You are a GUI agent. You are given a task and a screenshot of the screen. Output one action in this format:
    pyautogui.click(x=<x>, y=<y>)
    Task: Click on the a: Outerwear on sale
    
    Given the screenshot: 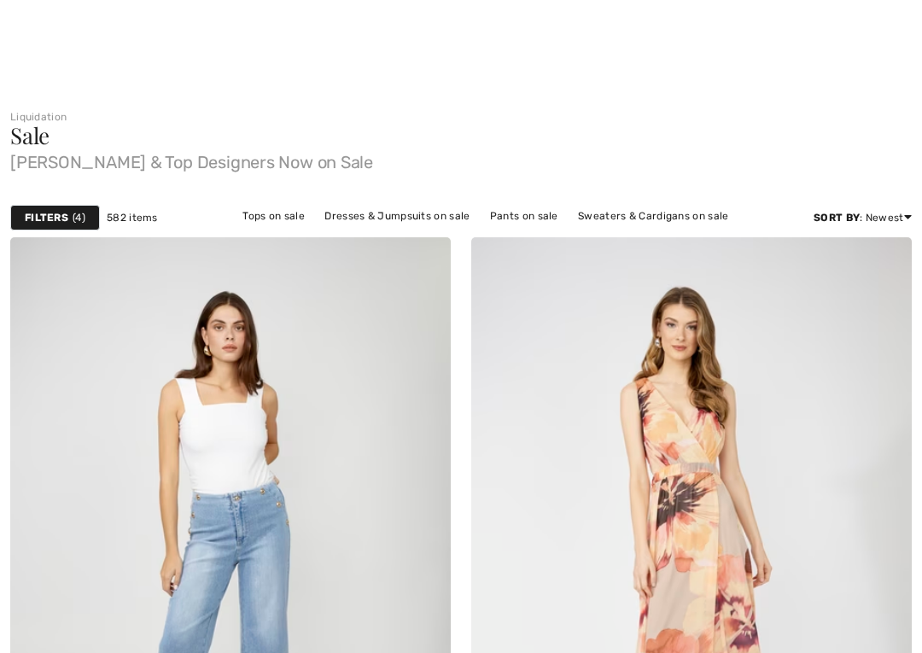 What is the action you would take?
    pyautogui.click(x=604, y=238)
    